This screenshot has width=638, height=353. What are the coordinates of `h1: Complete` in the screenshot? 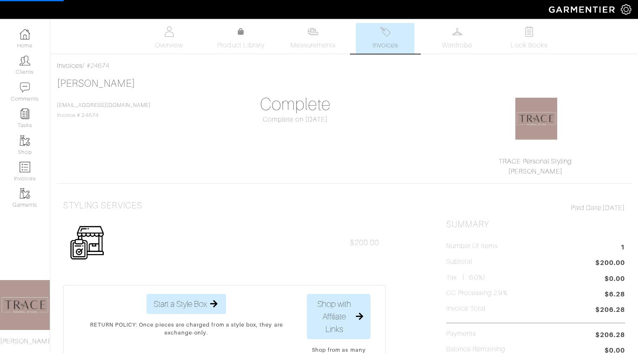 It's located at (295, 104).